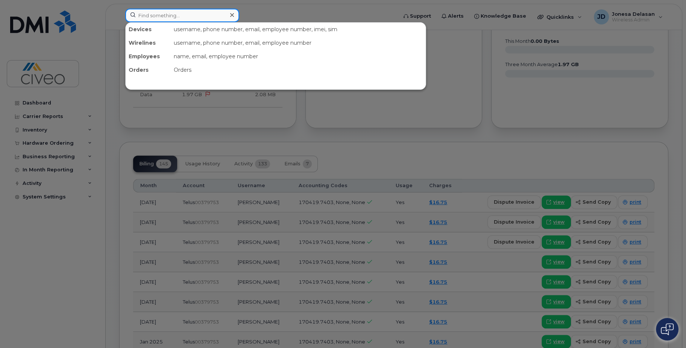  Describe the element at coordinates (298, 29) in the screenshot. I see `div: username, phone number, email, employee number, imei, sim` at that location.